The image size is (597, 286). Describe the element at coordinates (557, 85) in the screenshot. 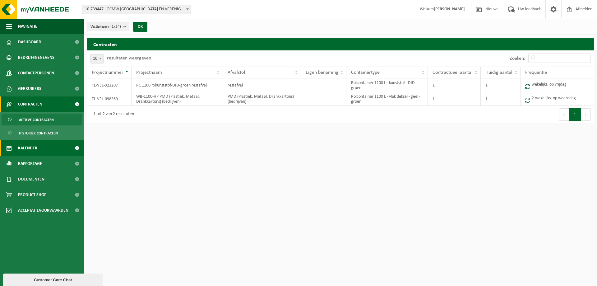

I see `td: wekelijks, op vrijdag` at that location.